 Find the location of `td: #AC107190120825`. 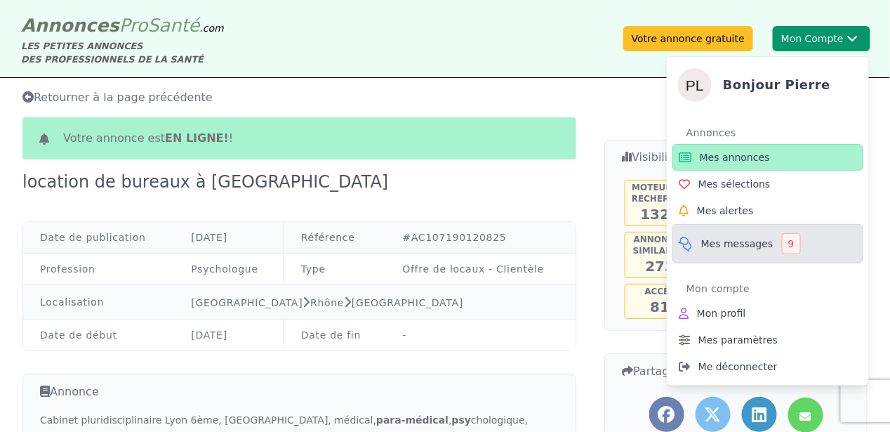

td: #AC107190120825 is located at coordinates (481, 237).